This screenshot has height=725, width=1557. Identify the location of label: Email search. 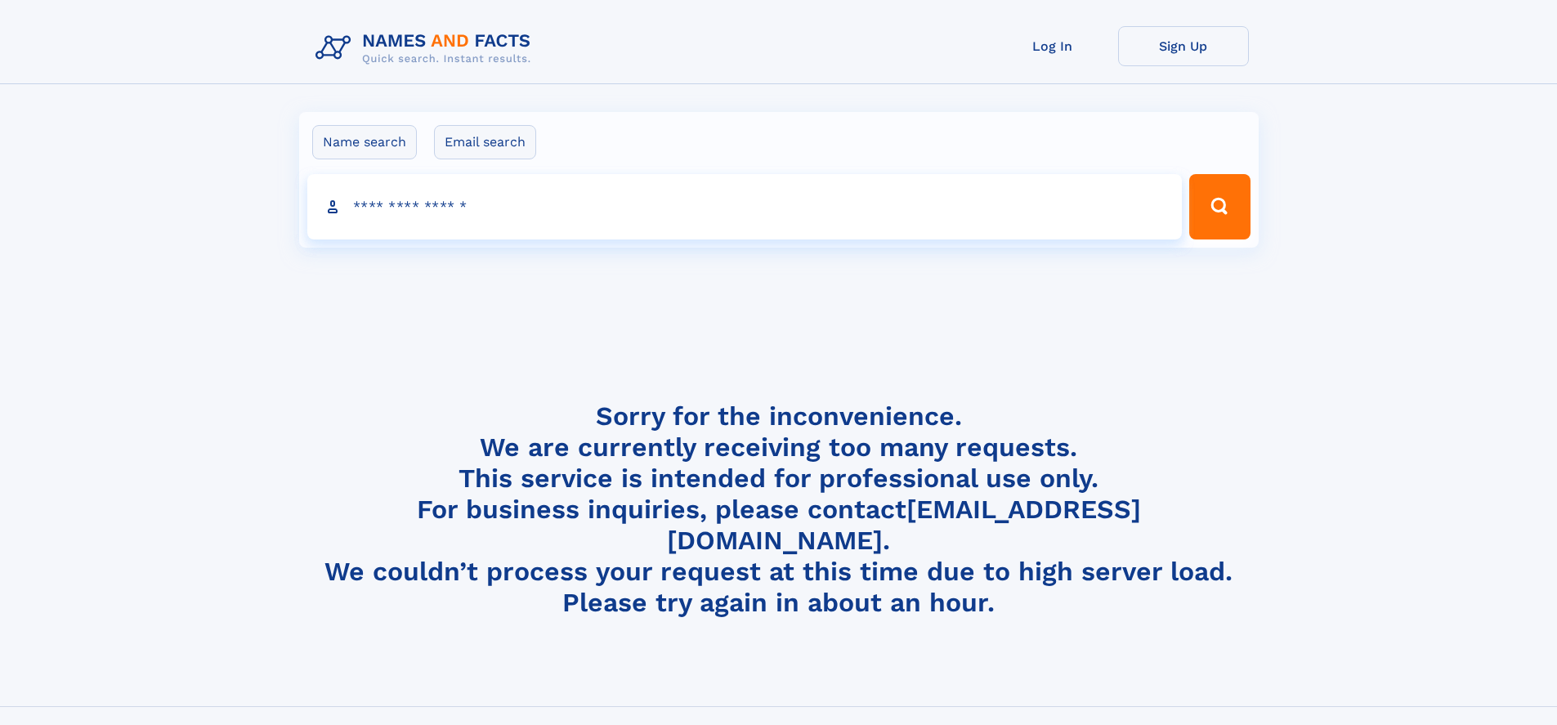
(485, 142).